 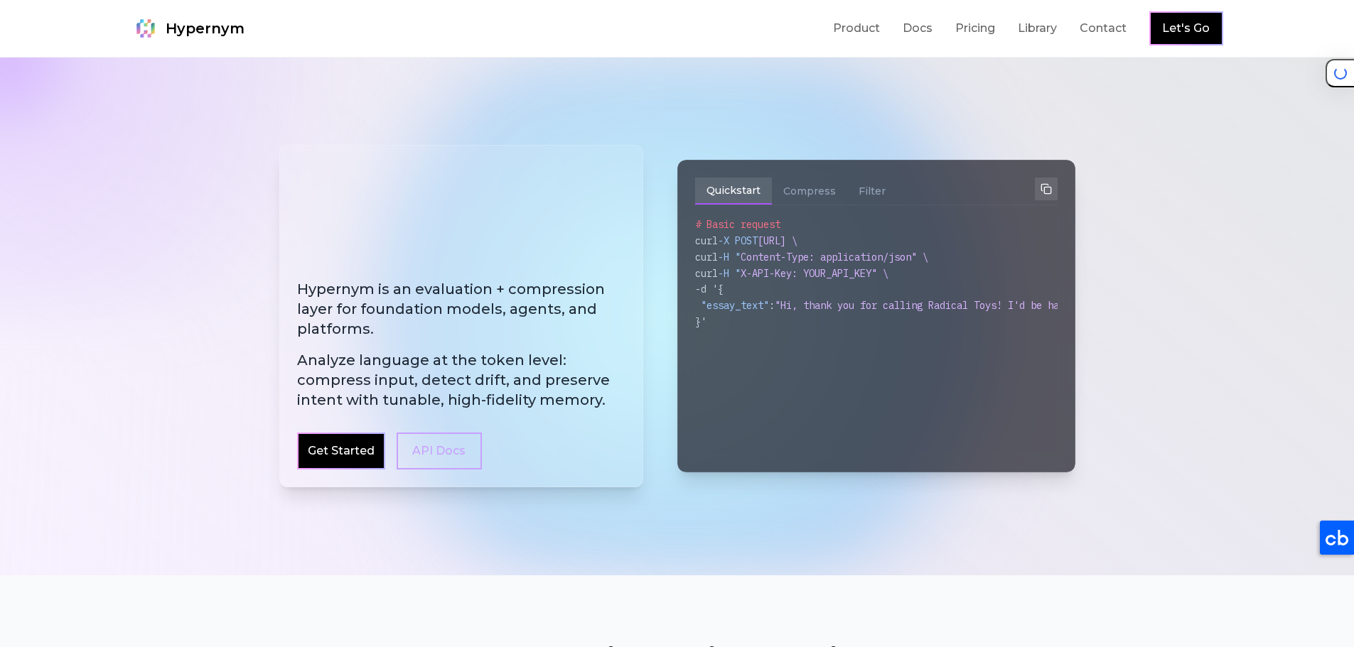 What do you see at coordinates (709, 289) in the screenshot?
I see `span: -d '{` at bounding box center [709, 289].